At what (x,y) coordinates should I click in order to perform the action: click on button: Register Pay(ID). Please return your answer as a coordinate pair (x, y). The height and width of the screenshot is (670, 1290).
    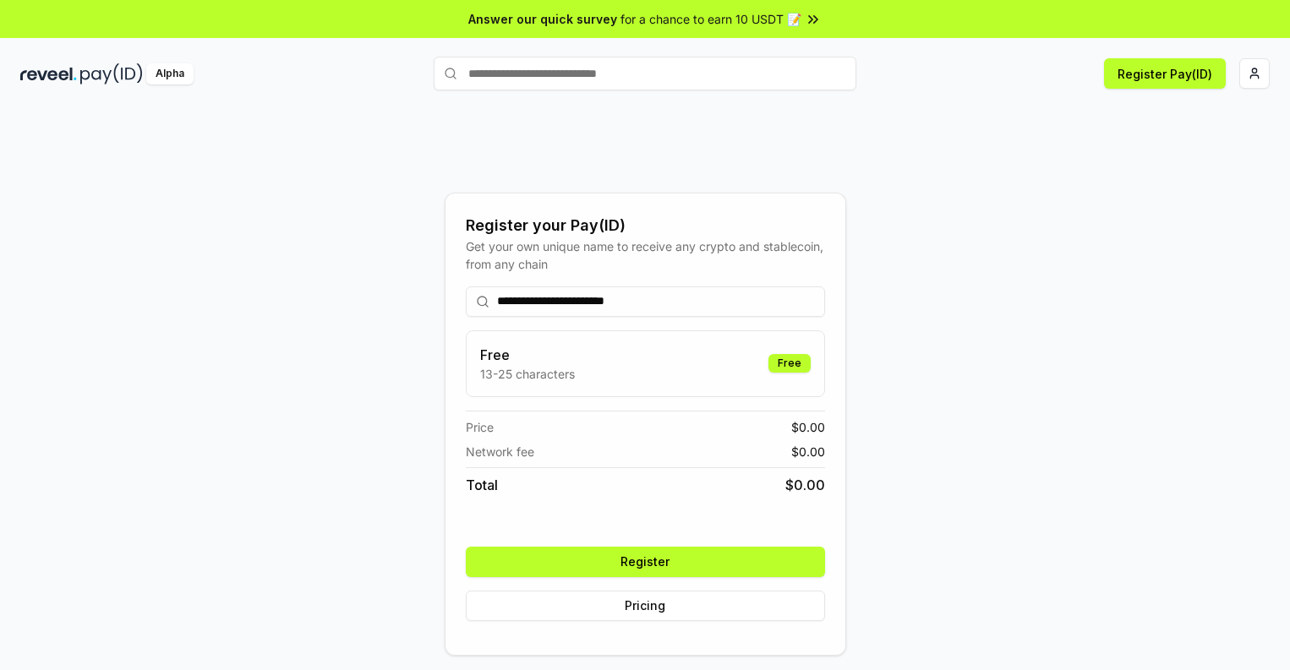
    Looking at the image, I should click on (1165, 74).